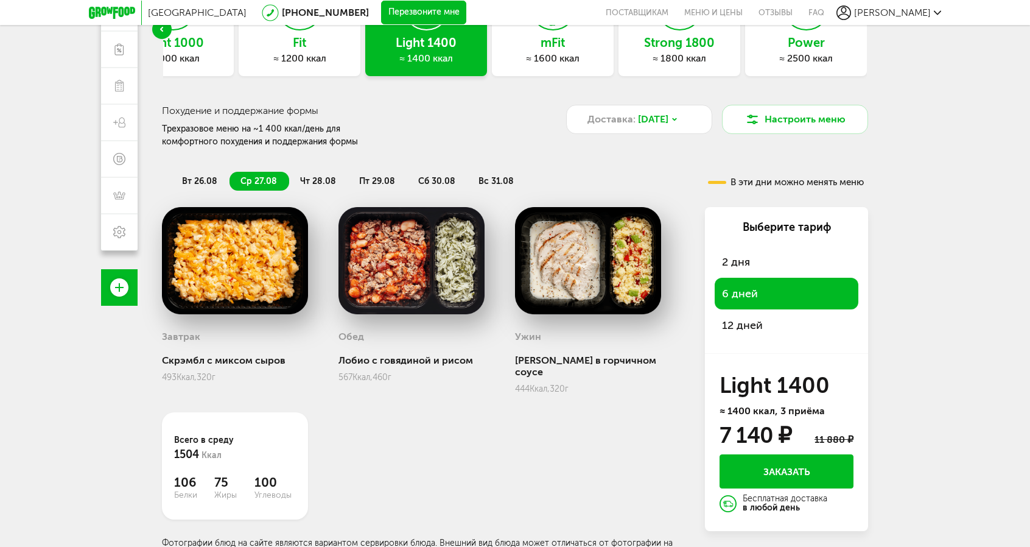 This screenshot has height=547, width=1030. Describe the element at coordinates (211, 455) in the screenshot. I see `span: Ккал` at that location.